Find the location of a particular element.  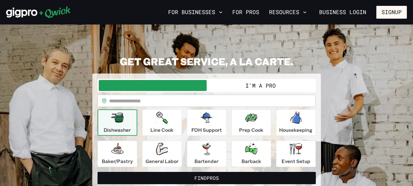

p: Dishwasher is located at coordinates (117, 130).